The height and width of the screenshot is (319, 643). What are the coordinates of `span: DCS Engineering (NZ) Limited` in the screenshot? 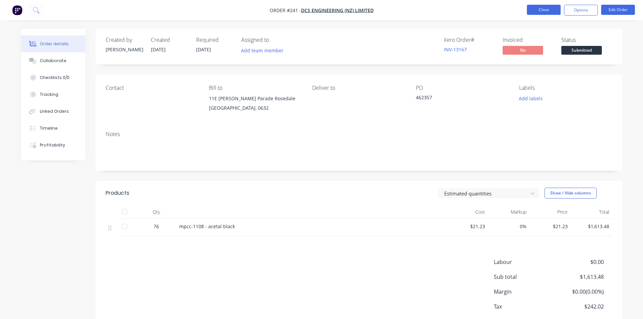 It's located at (337, 10).